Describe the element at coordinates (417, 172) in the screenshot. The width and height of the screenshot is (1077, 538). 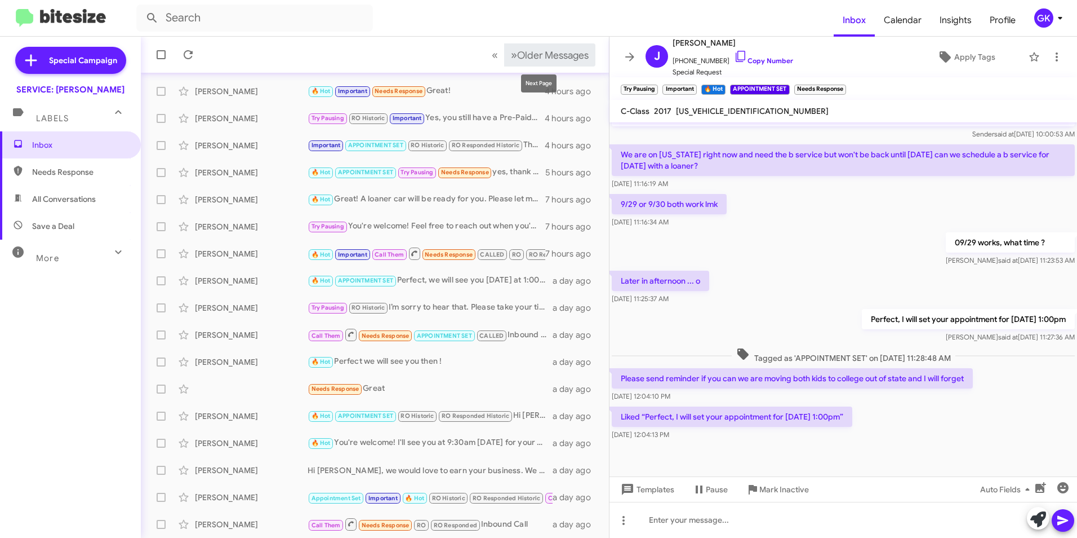
I see `span: Try Pausing` at that location.